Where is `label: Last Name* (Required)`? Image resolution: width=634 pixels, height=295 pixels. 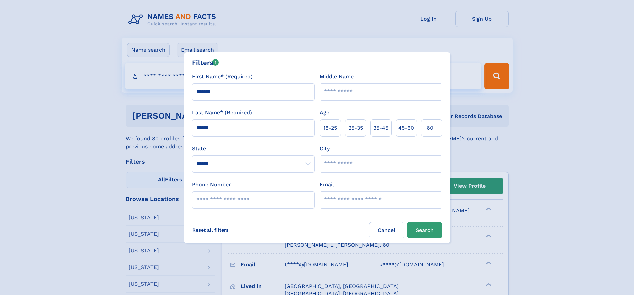
label: Last Name* (Required) is located at coordinates (222, 113).